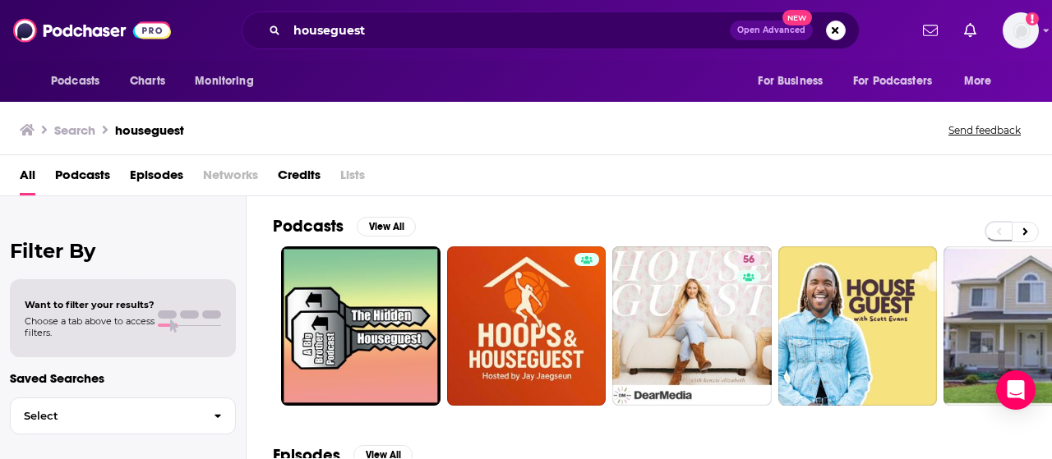 The height and width of the screenshot is (459, 1052). Describe the element at coordinates (550, 30) in the screenshot. I see `div: Search podcasts, credits, & more...` at that location.